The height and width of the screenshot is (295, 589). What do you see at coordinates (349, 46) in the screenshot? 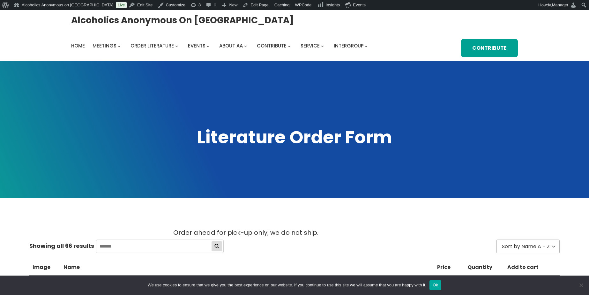
I see `span: Intergroup` at bounding box center [349, 46].